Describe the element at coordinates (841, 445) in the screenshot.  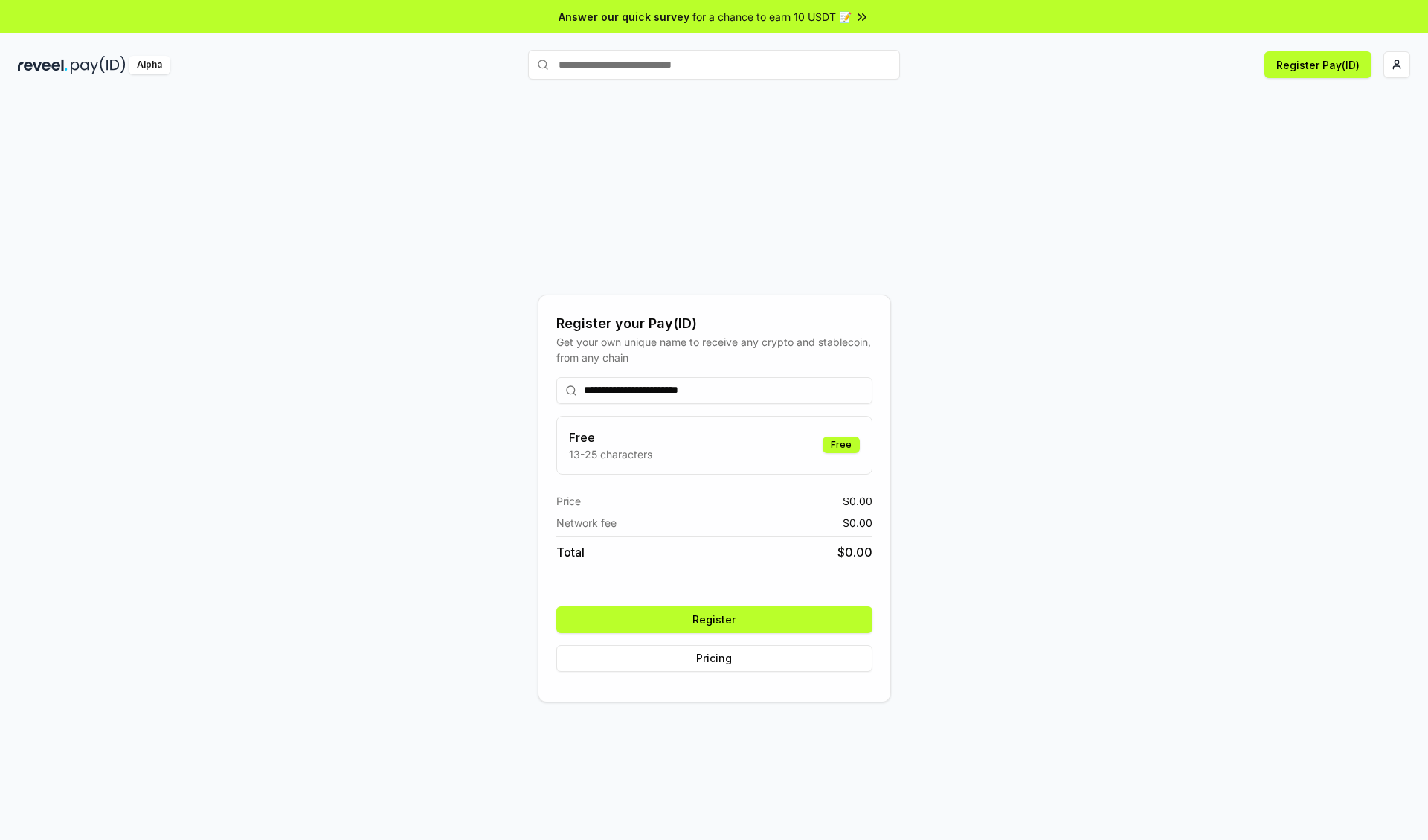
I see `div: Free` at that location.